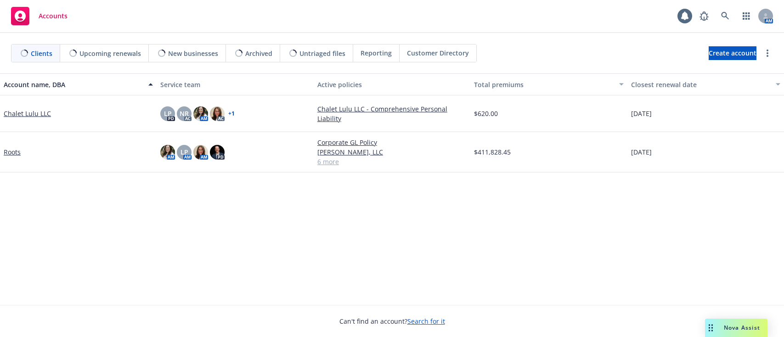 This screenshot has width=784, height=337. I want to click on a: Chalet Lulu LLC - Comprehensive Personal Liability, so click(392, 114).